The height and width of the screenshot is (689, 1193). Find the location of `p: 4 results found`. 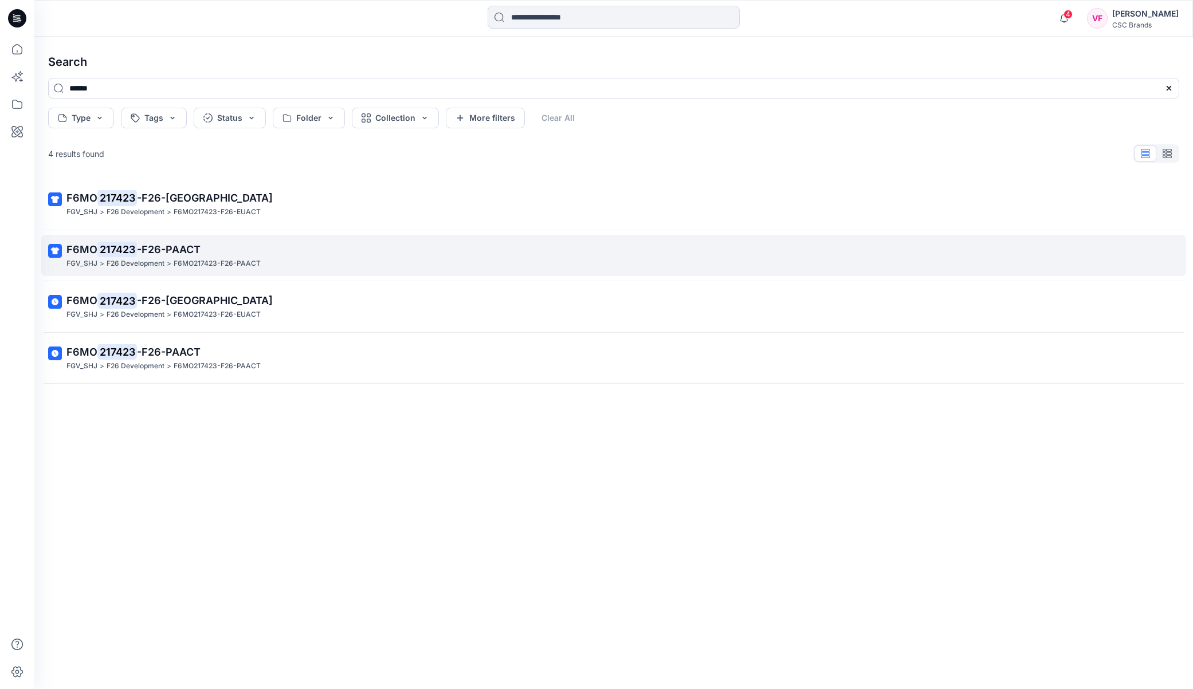

p: 4 results found is located at coordinates (76, 154).